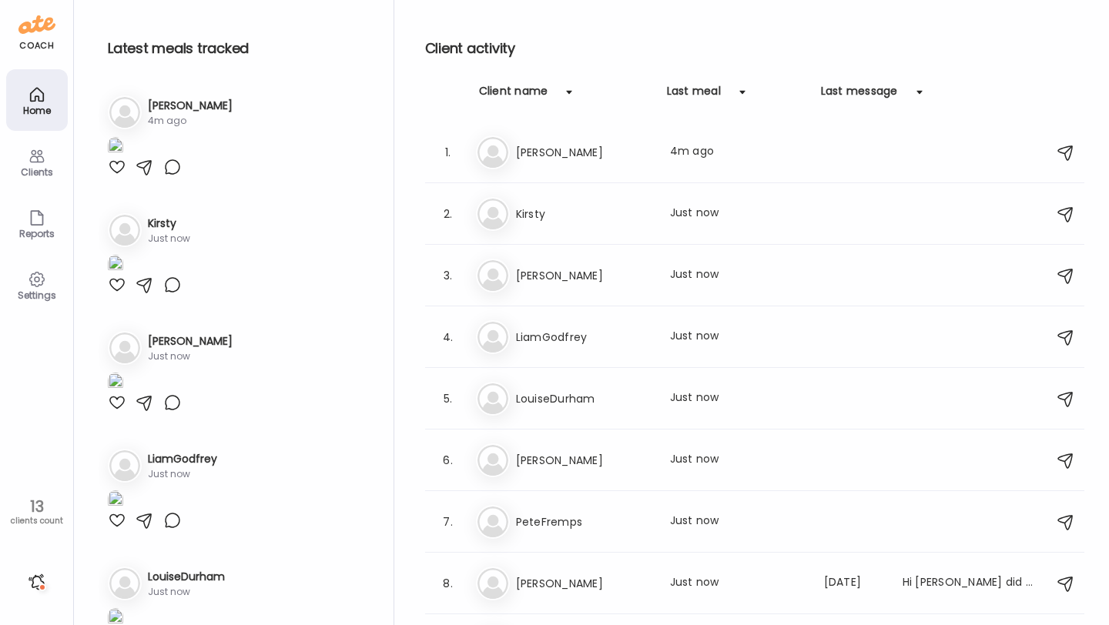  What do you see at coordinates (36, 521) in the screenshot?
I see `div: clients count` at bounding box center [36, 521].